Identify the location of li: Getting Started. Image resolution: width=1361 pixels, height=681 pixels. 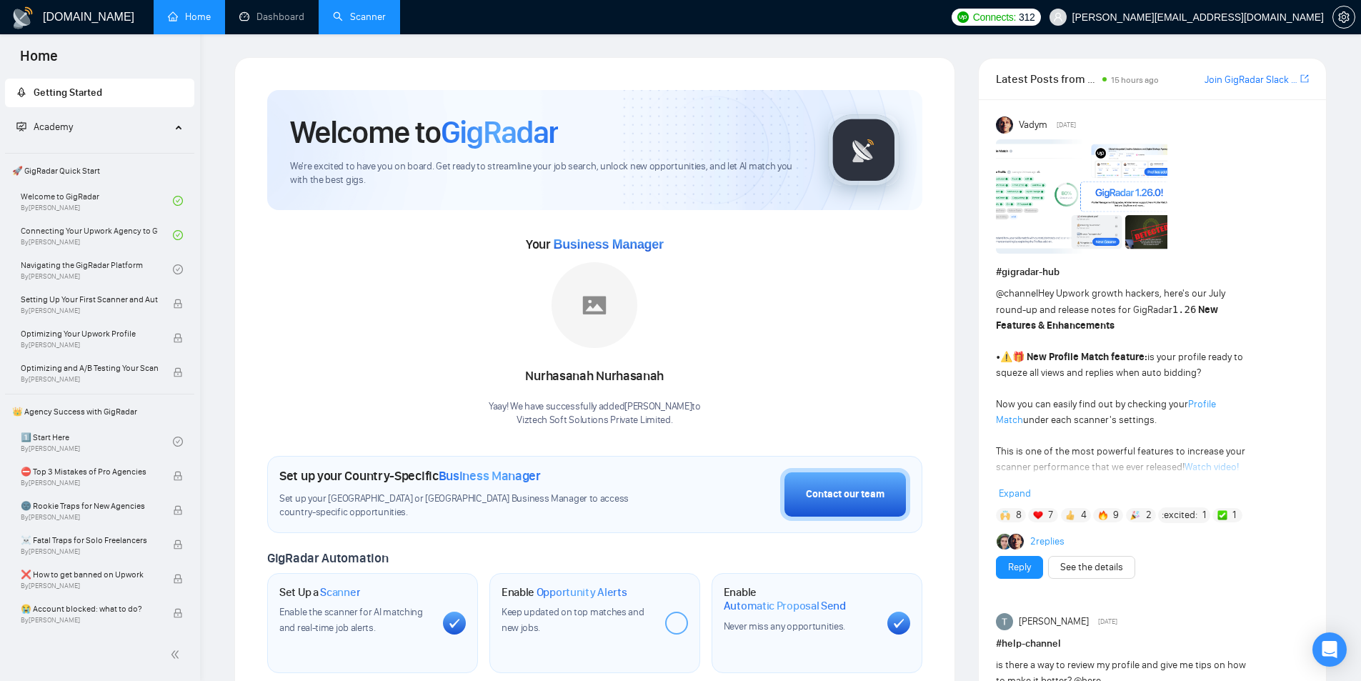
(99, 93).